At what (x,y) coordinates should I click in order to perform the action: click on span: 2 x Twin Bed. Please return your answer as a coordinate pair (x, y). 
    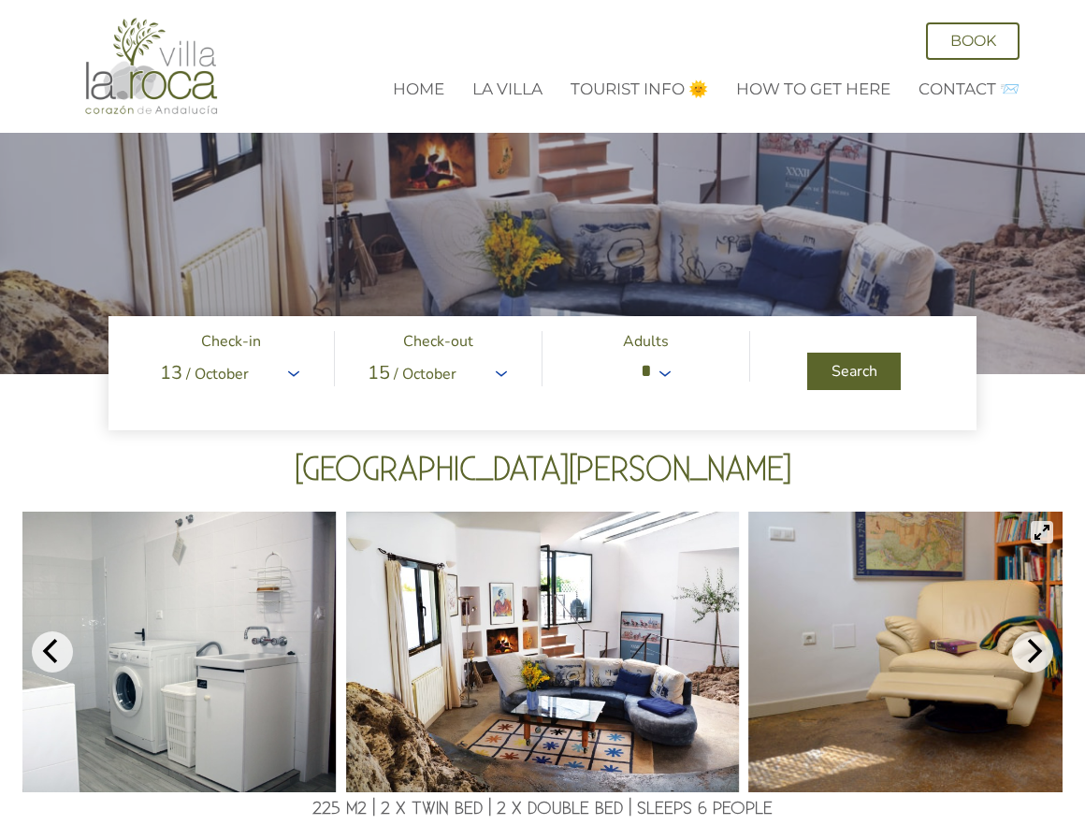
    Looking at the image, I should click on (431, 808).